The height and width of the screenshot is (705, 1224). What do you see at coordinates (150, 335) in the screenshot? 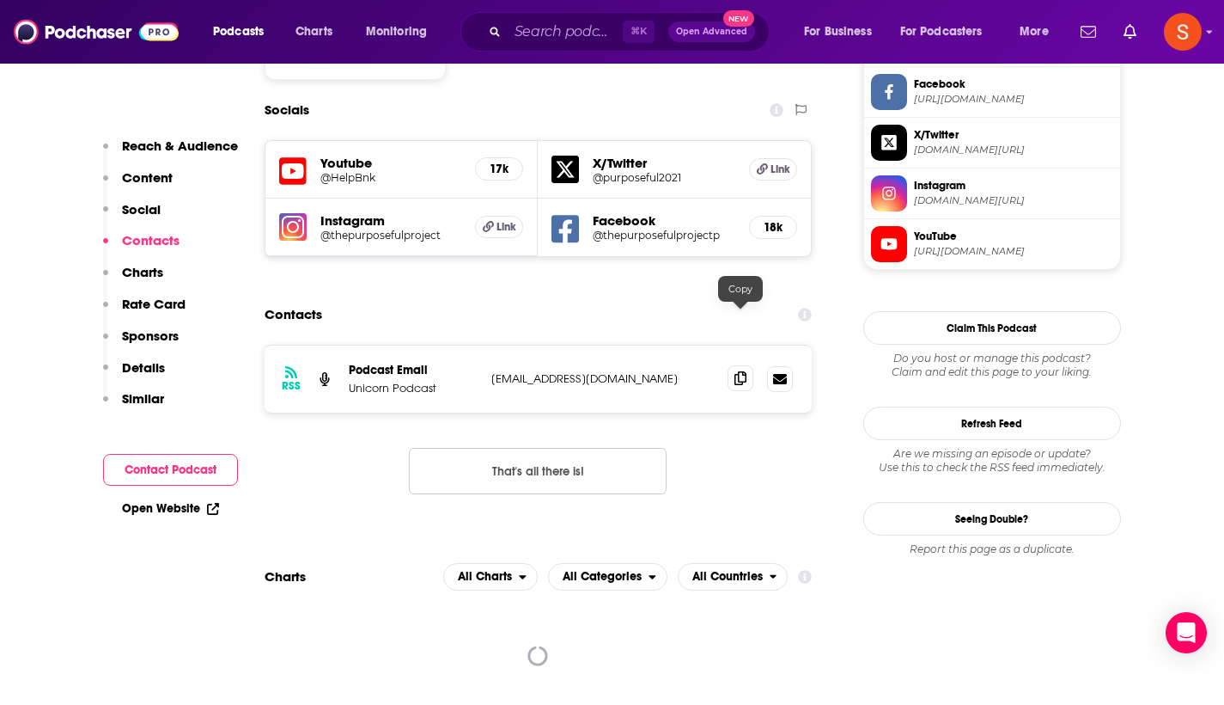
I see `p: Sponsors` at bounding box center [150, 335].